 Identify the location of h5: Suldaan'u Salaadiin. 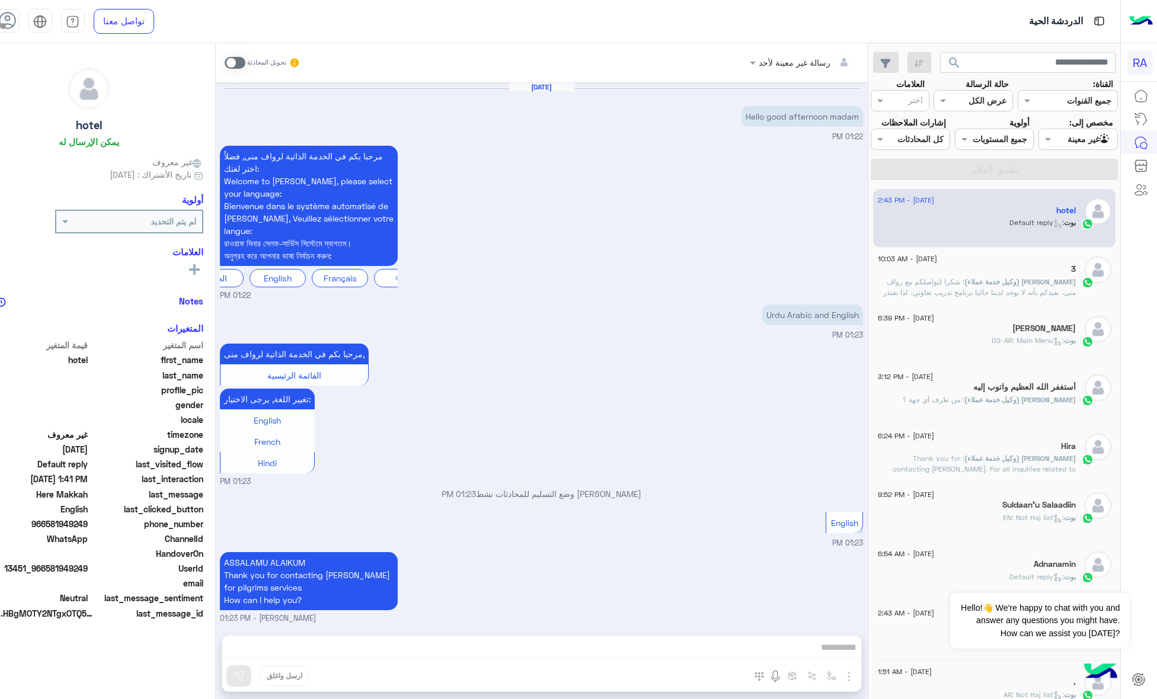
(1039, 505).